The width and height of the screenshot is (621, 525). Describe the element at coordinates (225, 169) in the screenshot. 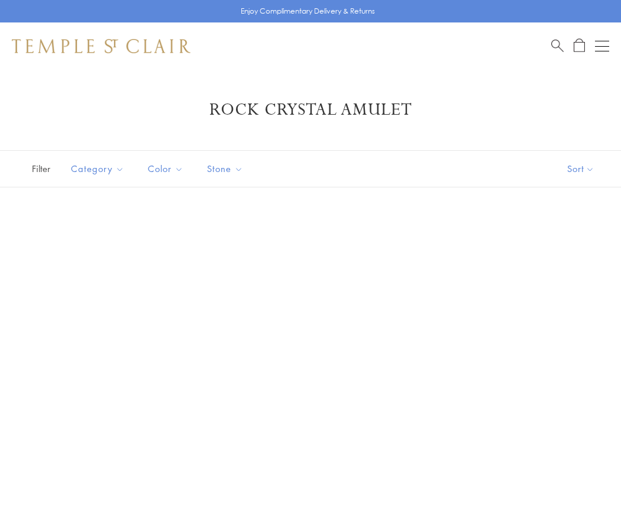

I see `button: Stone` at that location.